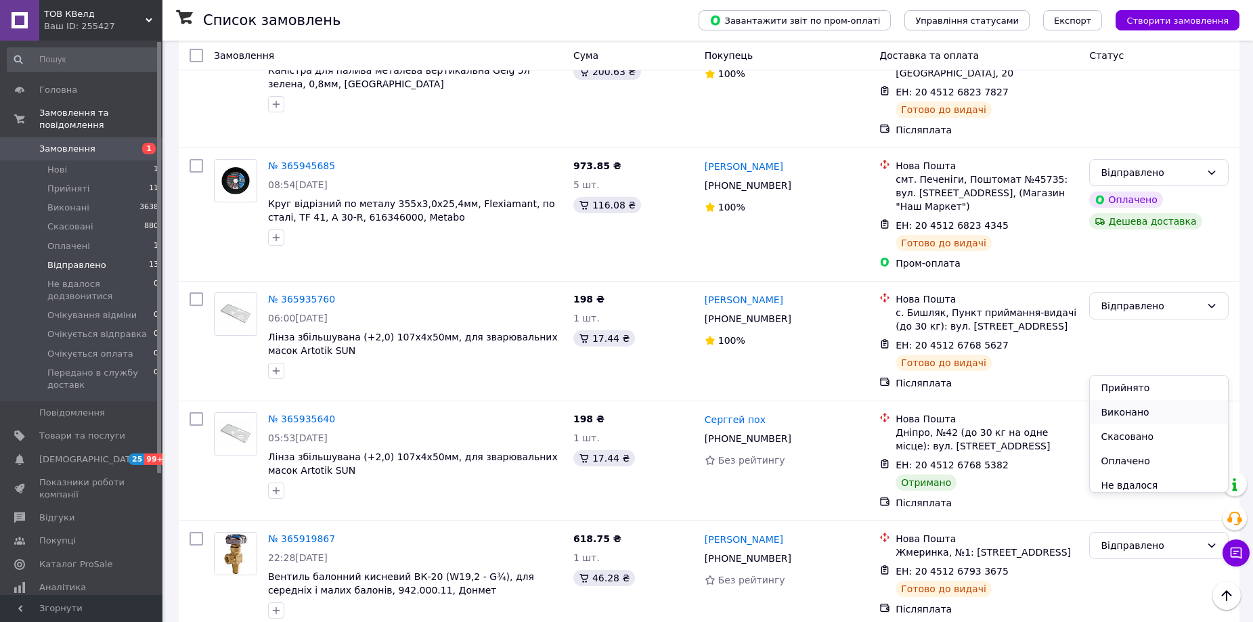  I want to click on a: Серггей пох, so click(735, 420).